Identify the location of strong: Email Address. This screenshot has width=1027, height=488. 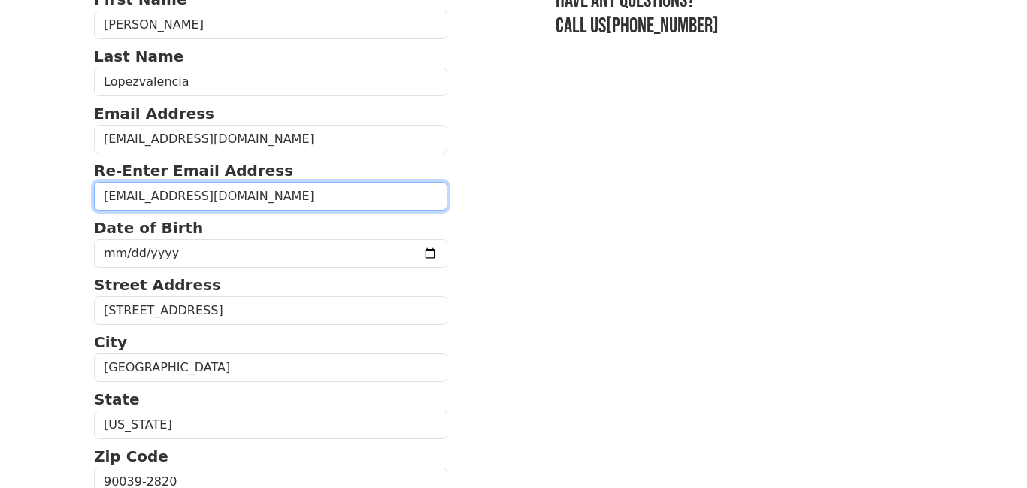
(154, 114).